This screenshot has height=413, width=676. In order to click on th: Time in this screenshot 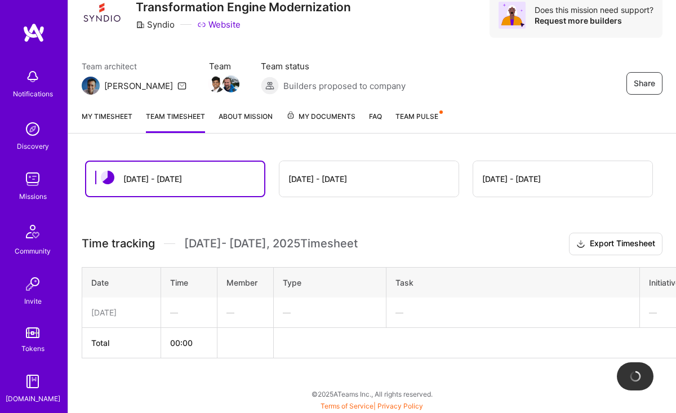, I will do `click(189, 282)`.